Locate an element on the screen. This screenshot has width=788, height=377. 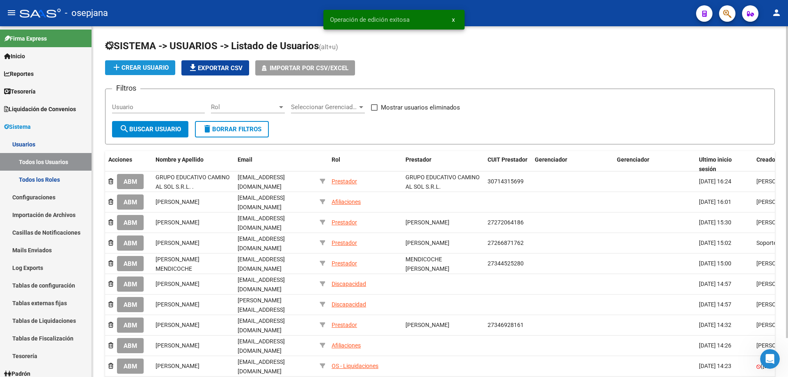
span: Firma Express is located at coordinates (25, 39).